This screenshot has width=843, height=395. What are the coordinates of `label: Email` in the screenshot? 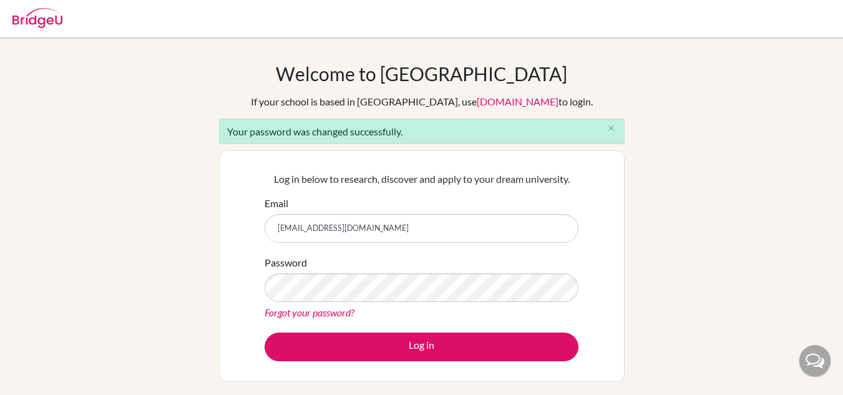 It's located at (276, 203).